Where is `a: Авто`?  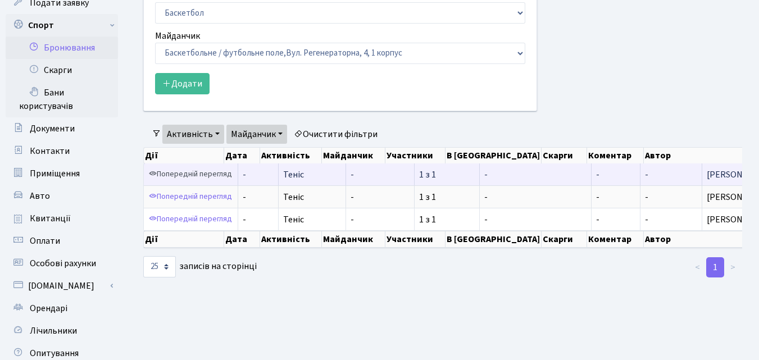
a: Авто is located at coordinates (62, 196).